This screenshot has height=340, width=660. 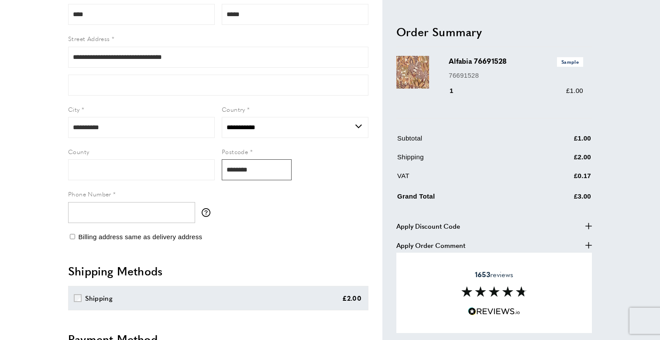 I want to click on span: Phone Number, so click(x=90, y=194).